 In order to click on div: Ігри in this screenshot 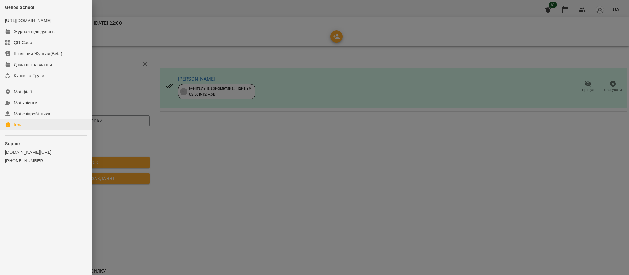, I will do `click(17, 125)`.